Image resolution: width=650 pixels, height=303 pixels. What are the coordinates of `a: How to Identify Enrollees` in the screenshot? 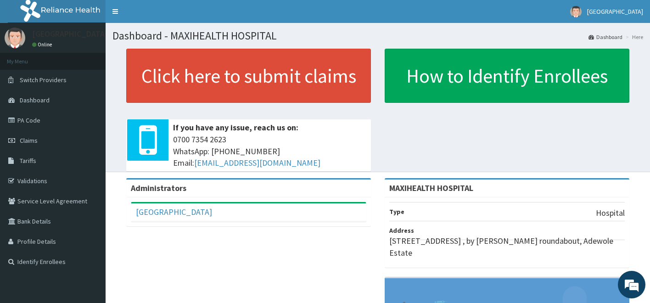 It's located at (507, 76).